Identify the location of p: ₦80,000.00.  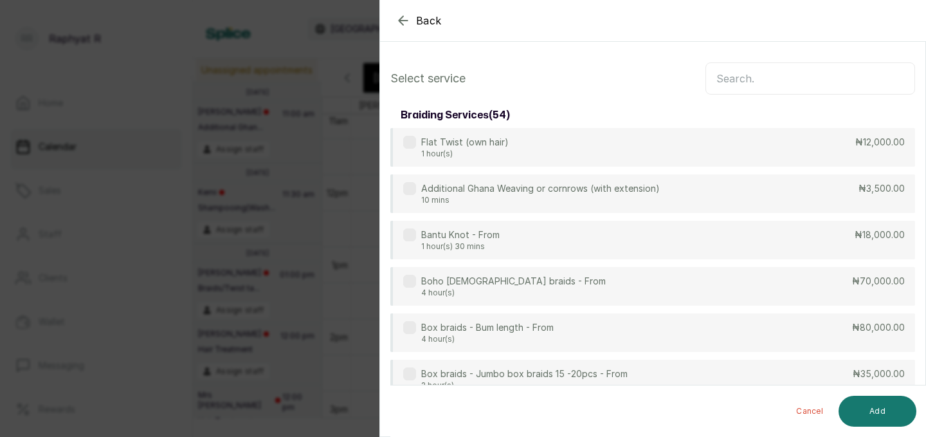
(879, 327).